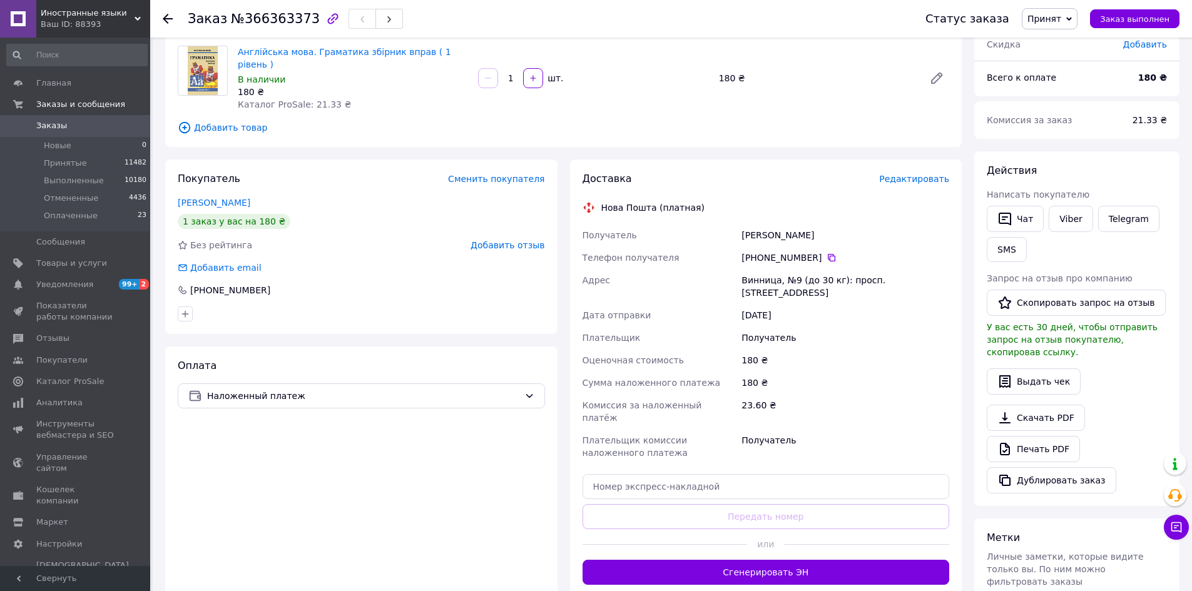 This screenshot has width=1192, height=591. I want to click on span: Заказы и сообщения, so click(81, 104).